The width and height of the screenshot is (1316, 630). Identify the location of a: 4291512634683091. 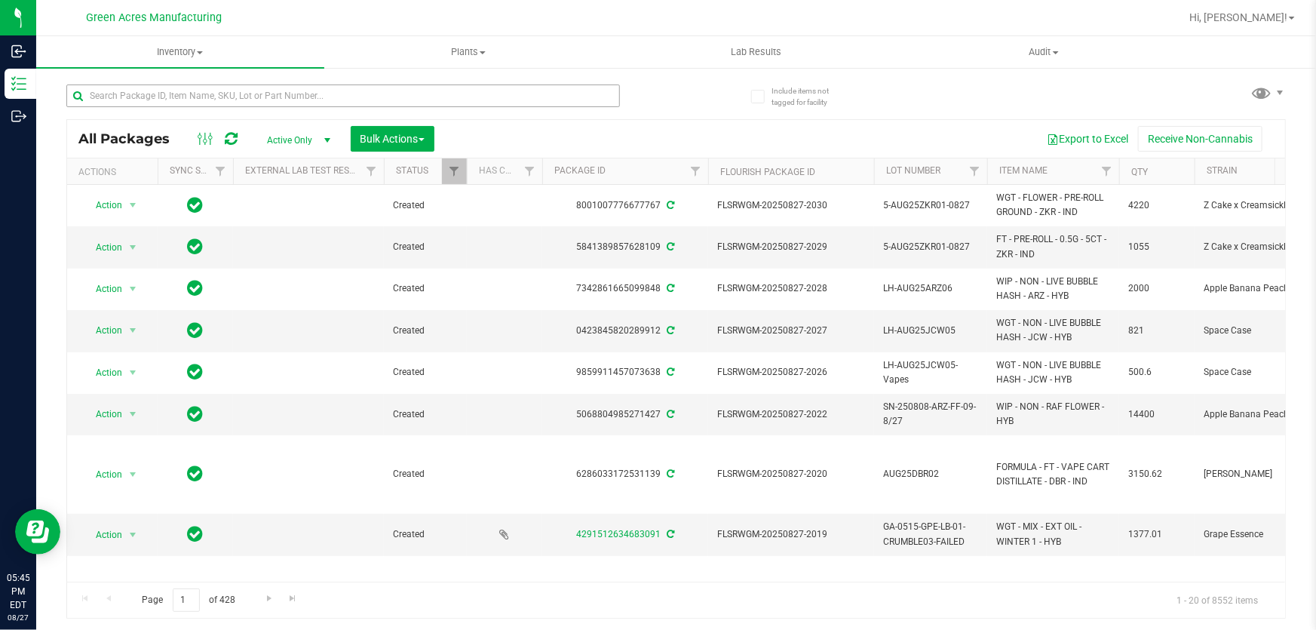
(618, 534).